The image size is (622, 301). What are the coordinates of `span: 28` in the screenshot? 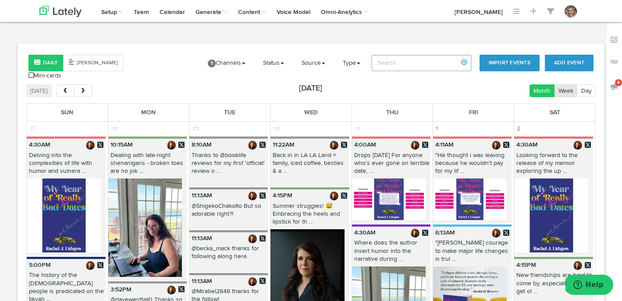 It's located at (114, 129).